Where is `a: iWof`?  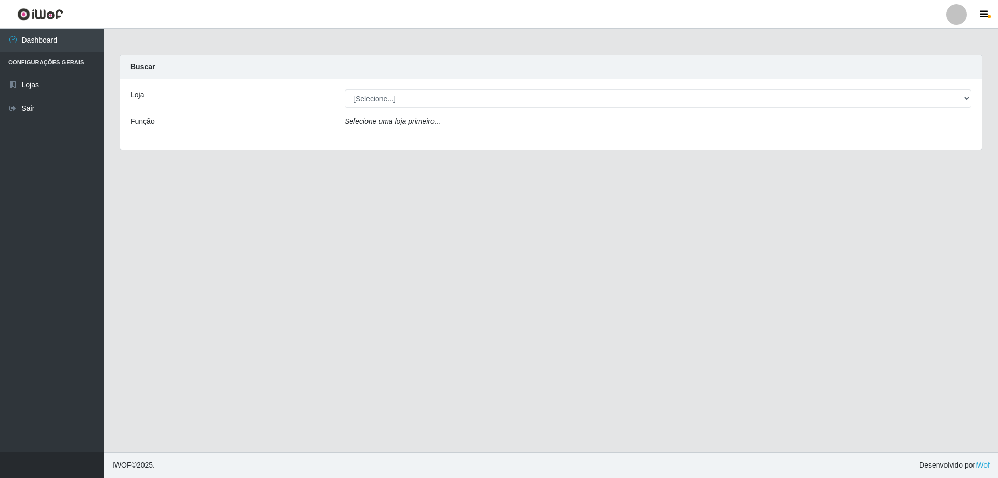 a: iWof is located at coordinates (982, 465).